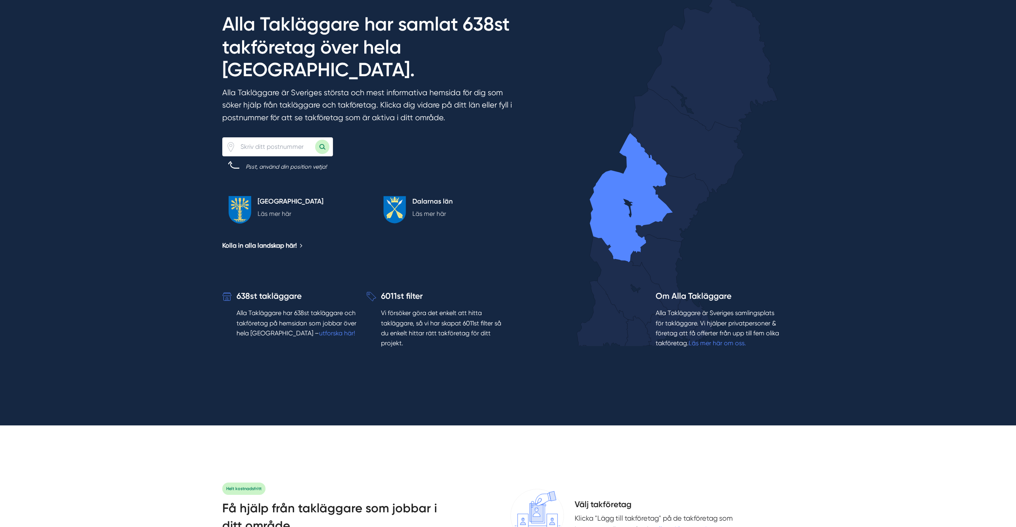  Describe the element at coordinates (262, 245) in the screenshot. I see `a: Kolla in alla landskap här!` at that location.